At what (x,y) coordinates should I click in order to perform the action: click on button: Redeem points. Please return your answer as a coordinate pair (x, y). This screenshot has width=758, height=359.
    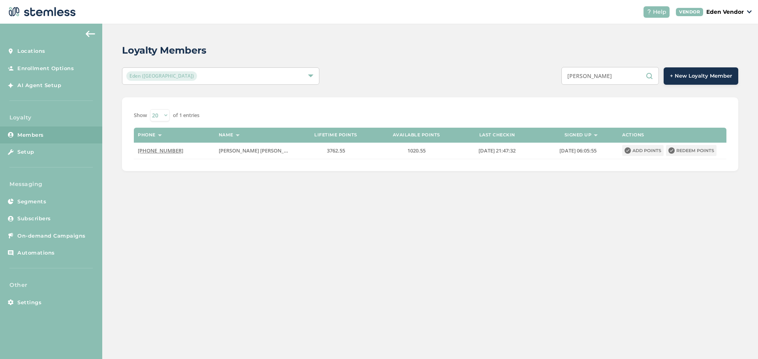
    Looking at the image, I should click on (691, 151).